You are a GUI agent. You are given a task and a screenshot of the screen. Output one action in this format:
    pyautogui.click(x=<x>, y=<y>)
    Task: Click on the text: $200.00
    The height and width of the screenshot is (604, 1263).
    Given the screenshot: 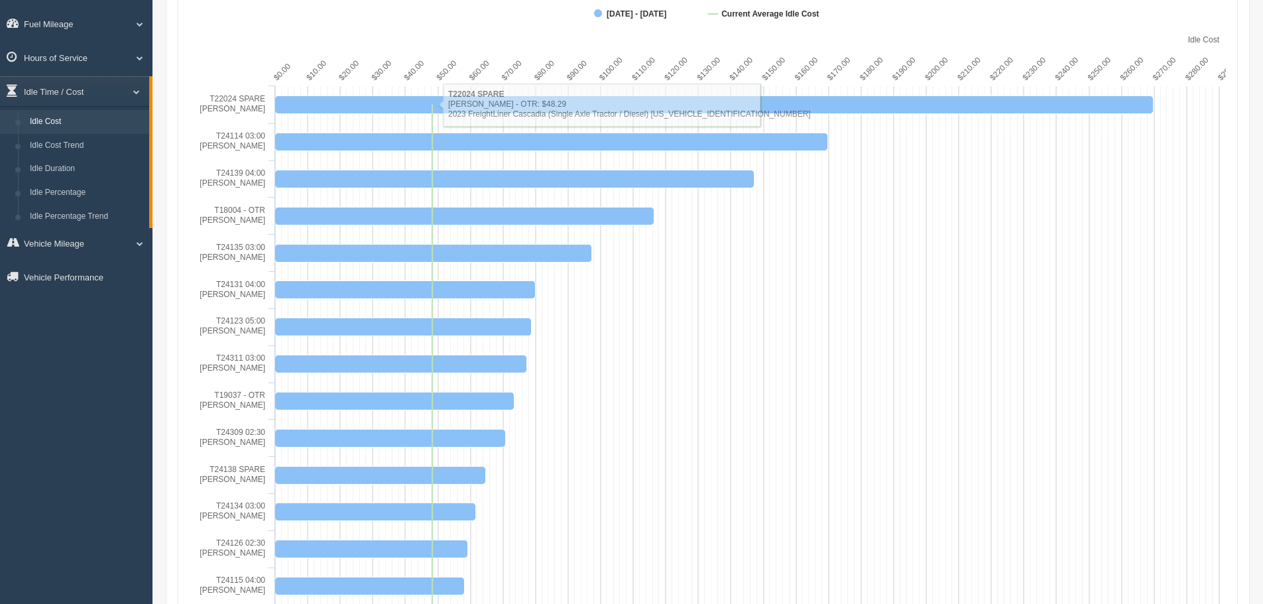 What is the action you would take?
    pyautogui.click(x=936, y=68)
    